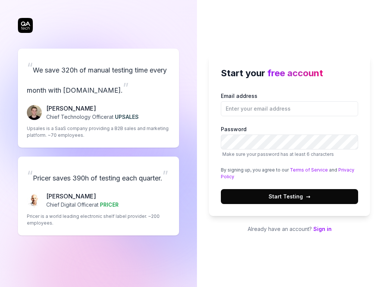 The width and height of the screenshot is (382, 287). Describe the element at coordinates (99, 176) in the screenshot. I see `p: Pricer saves 390h of testing each quarter.` at that location.